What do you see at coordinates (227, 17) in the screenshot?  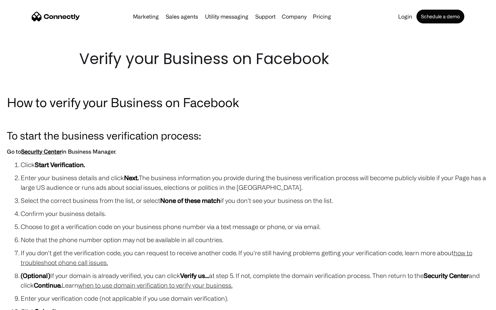 I see `a: Utility messaging` at bounding box center [227, 17].